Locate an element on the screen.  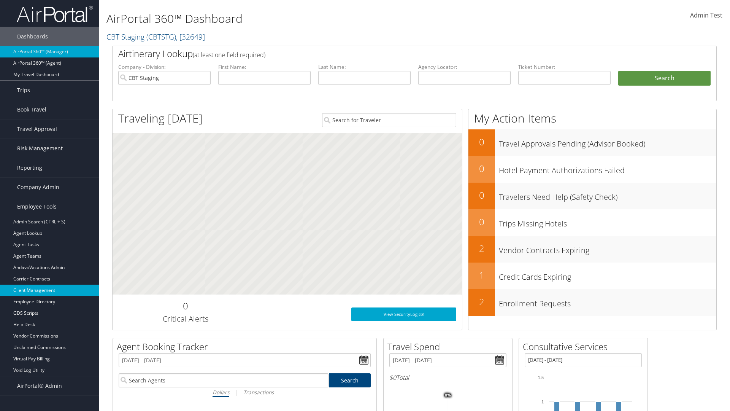
h3: Vendor Contracts Expiring is located at coordinates (607, 248).